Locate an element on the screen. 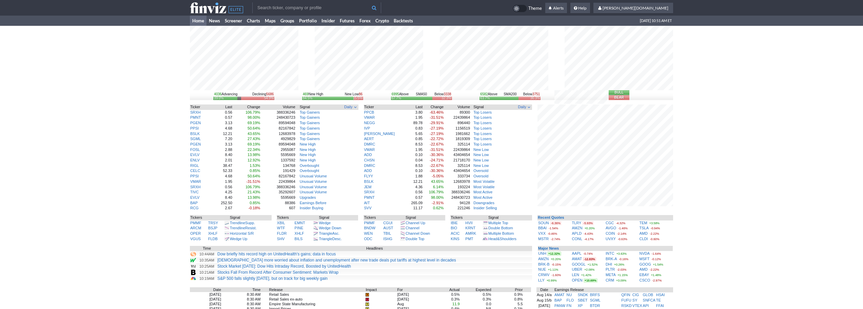 This screenshot has width=863, height=309. a: SNFCA is located at coordinates (649, 300).